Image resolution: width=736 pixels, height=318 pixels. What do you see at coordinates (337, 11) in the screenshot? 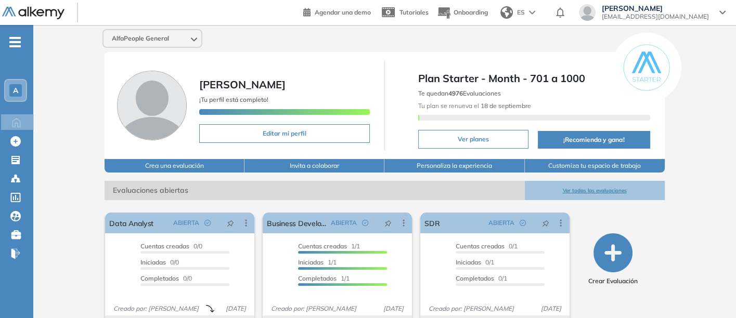
I see `a: Agendar una demo` at bounding box center [337, 11].